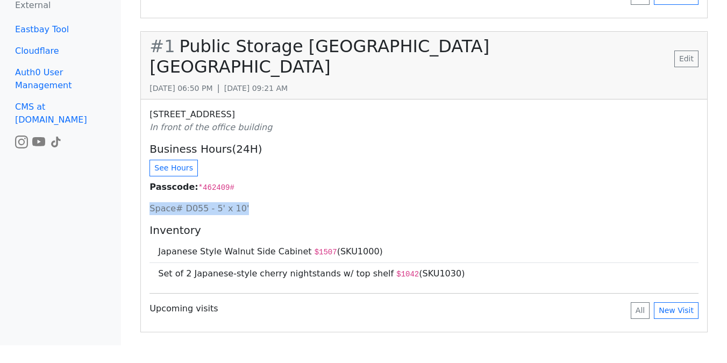  Describe the element at coordinates (60, 51) in the screenshot. I see `a: Cloudflare` at that location.